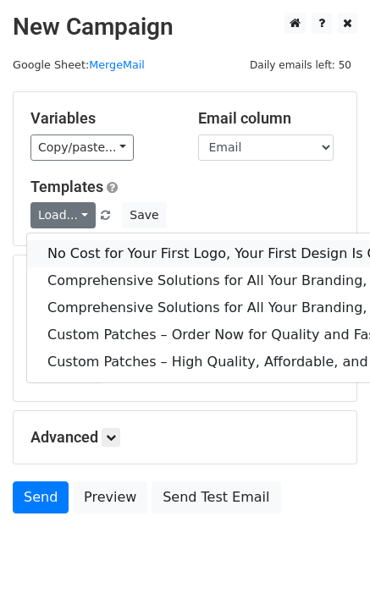 This screenshot has width=370, height=593. I want to click on a: MergeMail, so click(117, 64).